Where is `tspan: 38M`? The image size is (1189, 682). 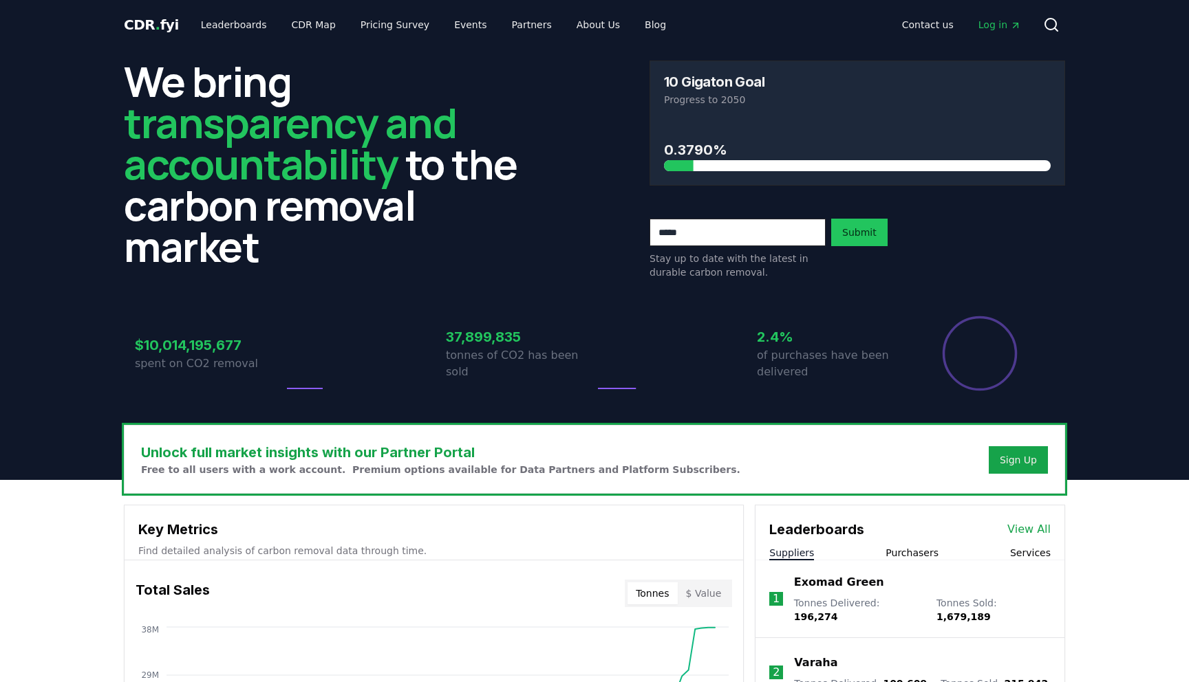 tspan: 38M is located at coordinates (150, 630).